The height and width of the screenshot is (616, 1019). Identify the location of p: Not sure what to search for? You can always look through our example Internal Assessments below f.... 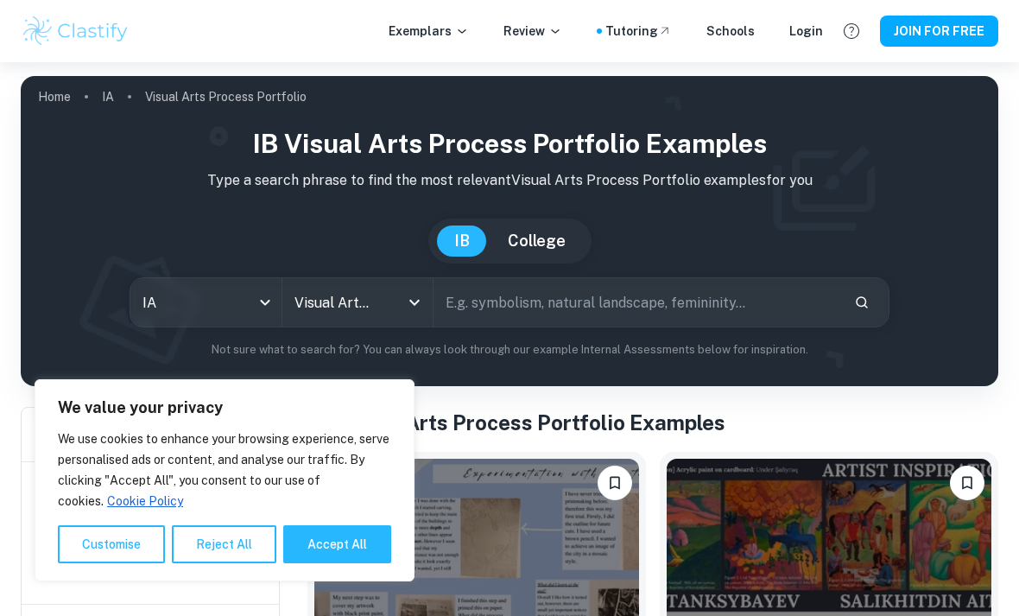
(510, 350).